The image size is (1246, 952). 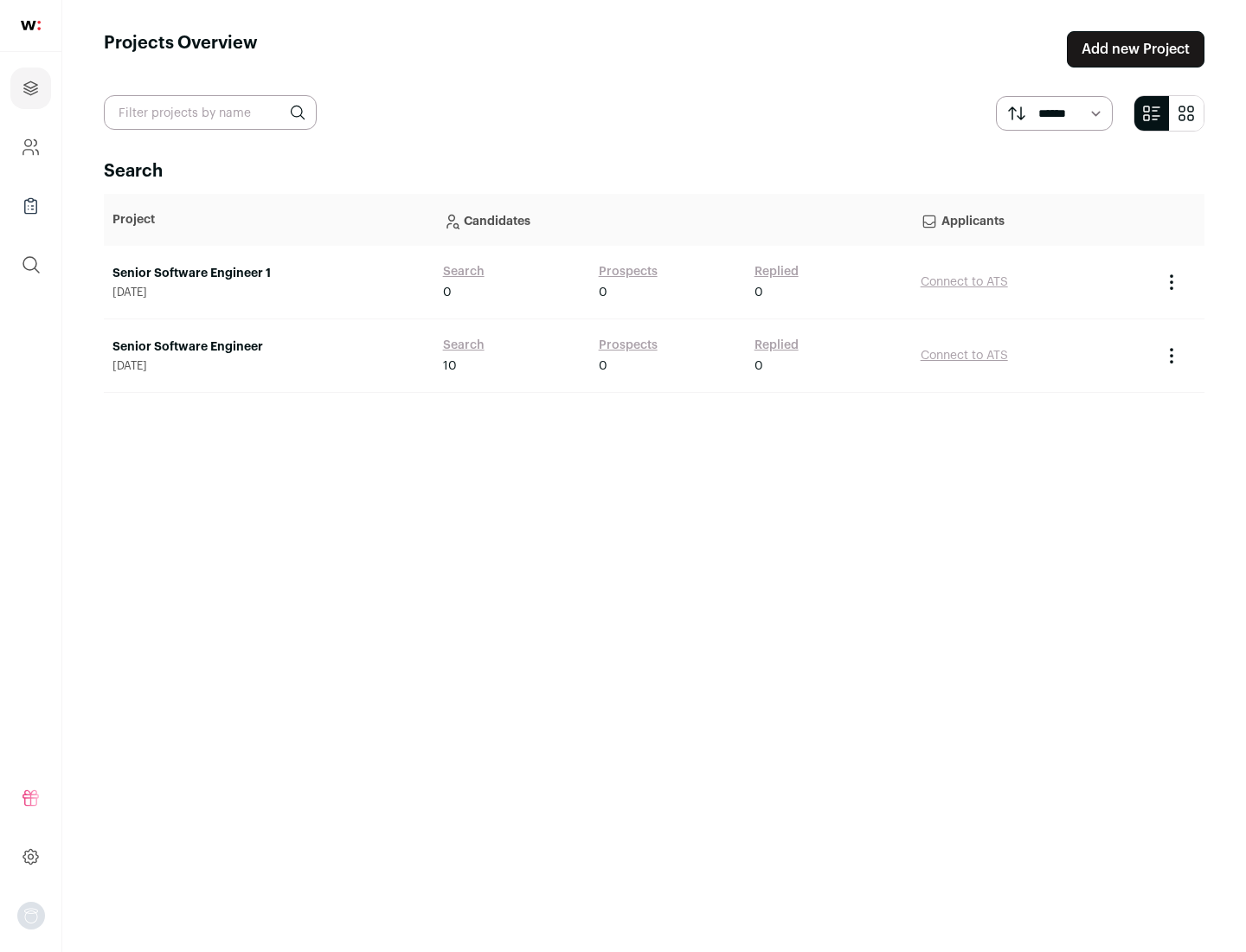 What do you see at coordinates (269, 347) in the screenshot?
I see `a: Senior Software Engineer` at bounding box center [269, 347].